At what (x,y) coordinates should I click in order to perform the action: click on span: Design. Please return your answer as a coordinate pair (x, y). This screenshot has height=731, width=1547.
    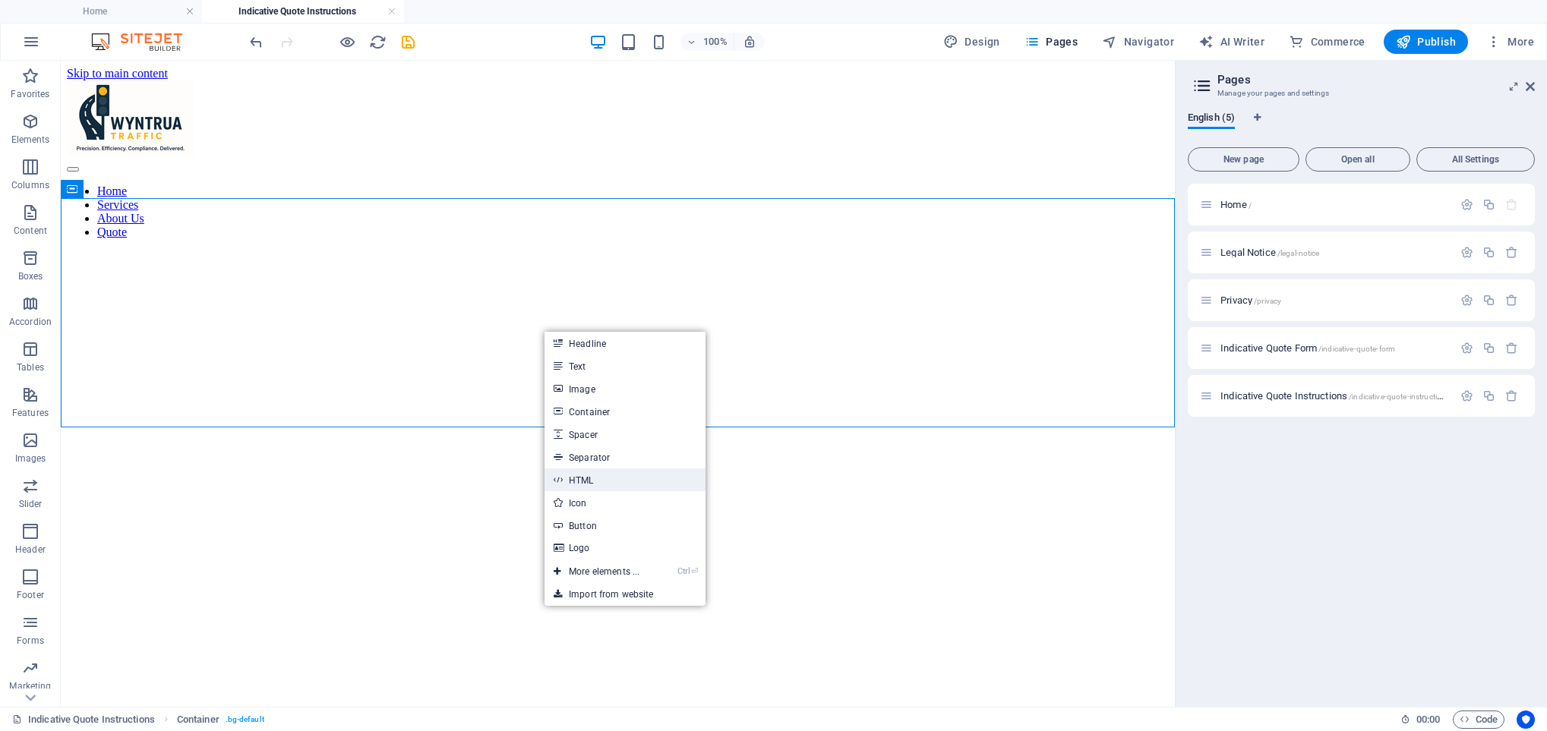
    Looking at the image, I should click on (971, 42).